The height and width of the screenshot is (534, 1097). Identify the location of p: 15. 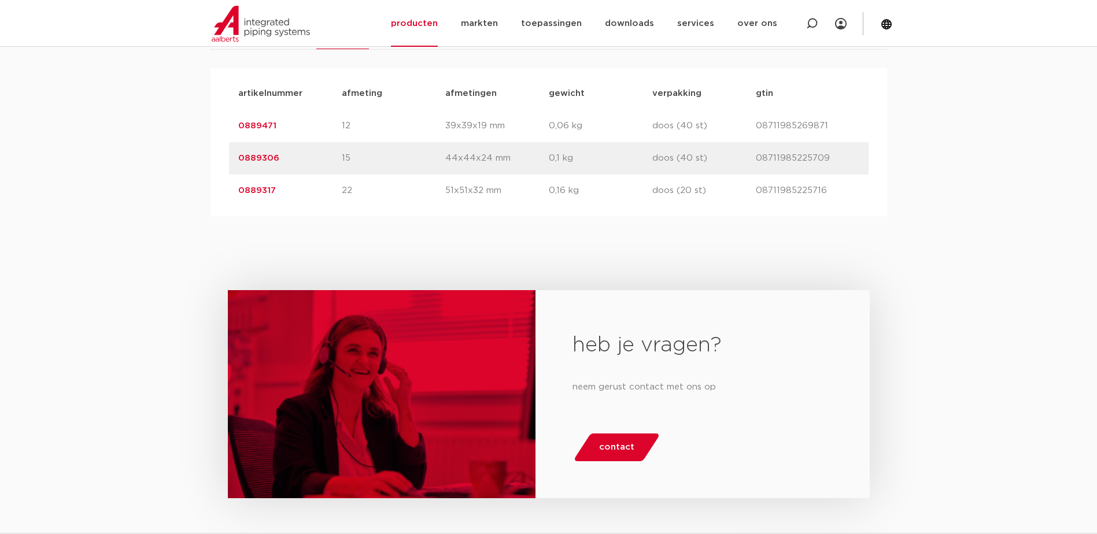
(393, 158).